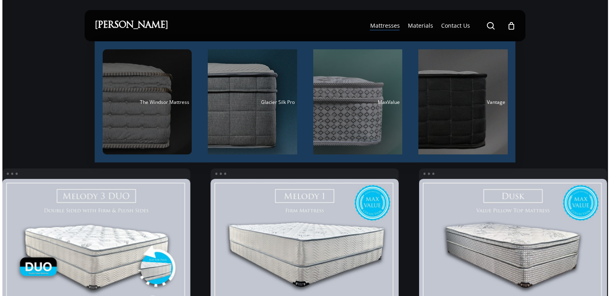  What do you see at coordinates (462, 102) in the screenshot?
I see `a: Vantage` at bounding box center [462, 102].